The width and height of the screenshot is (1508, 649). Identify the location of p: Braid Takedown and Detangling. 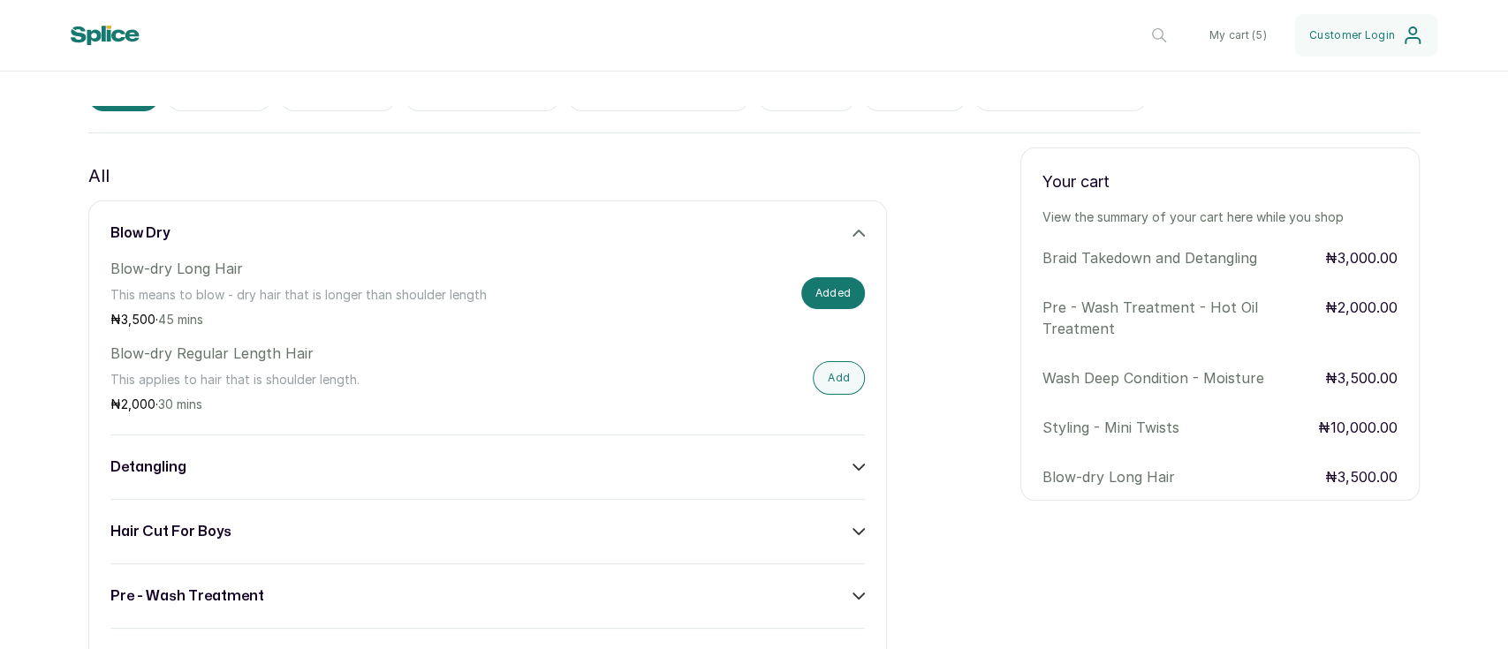
(1166, 258).